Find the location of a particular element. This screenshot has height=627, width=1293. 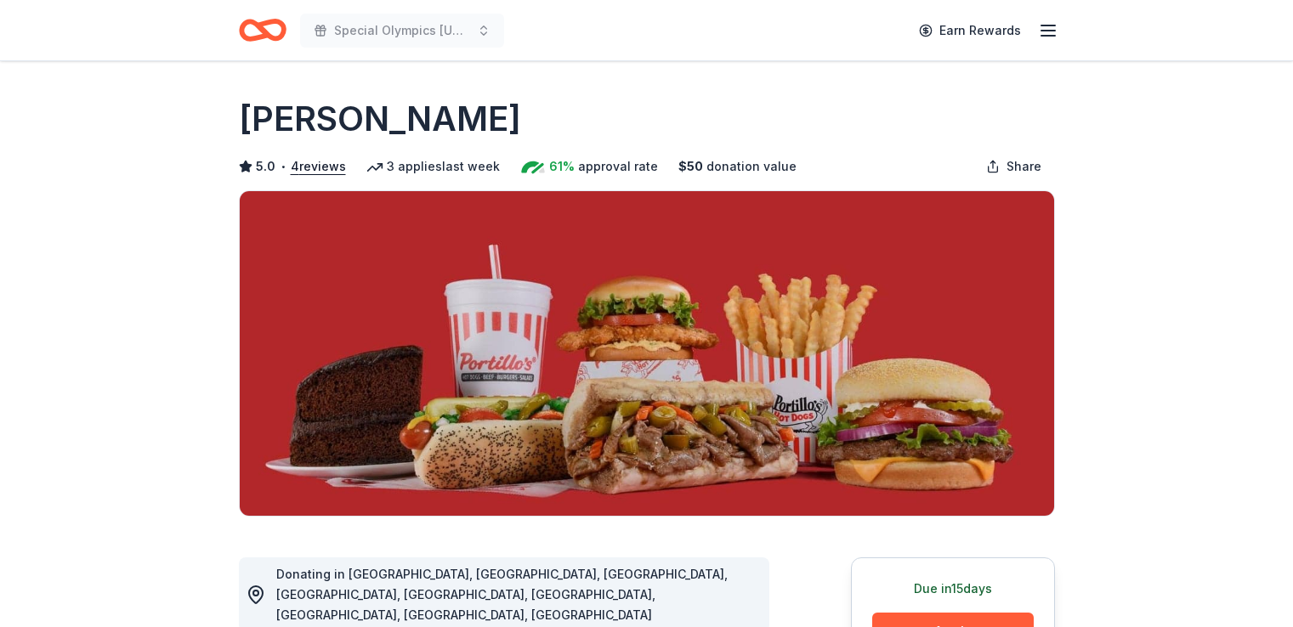

a: Home is located at coordinates (263, 30).